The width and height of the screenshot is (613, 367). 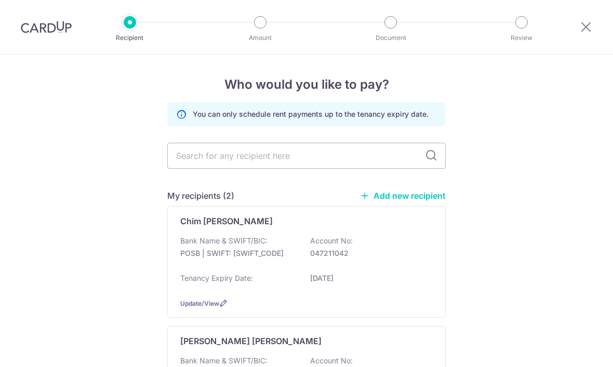 I want to click on img: CardUp, so click(x=46, y=27).